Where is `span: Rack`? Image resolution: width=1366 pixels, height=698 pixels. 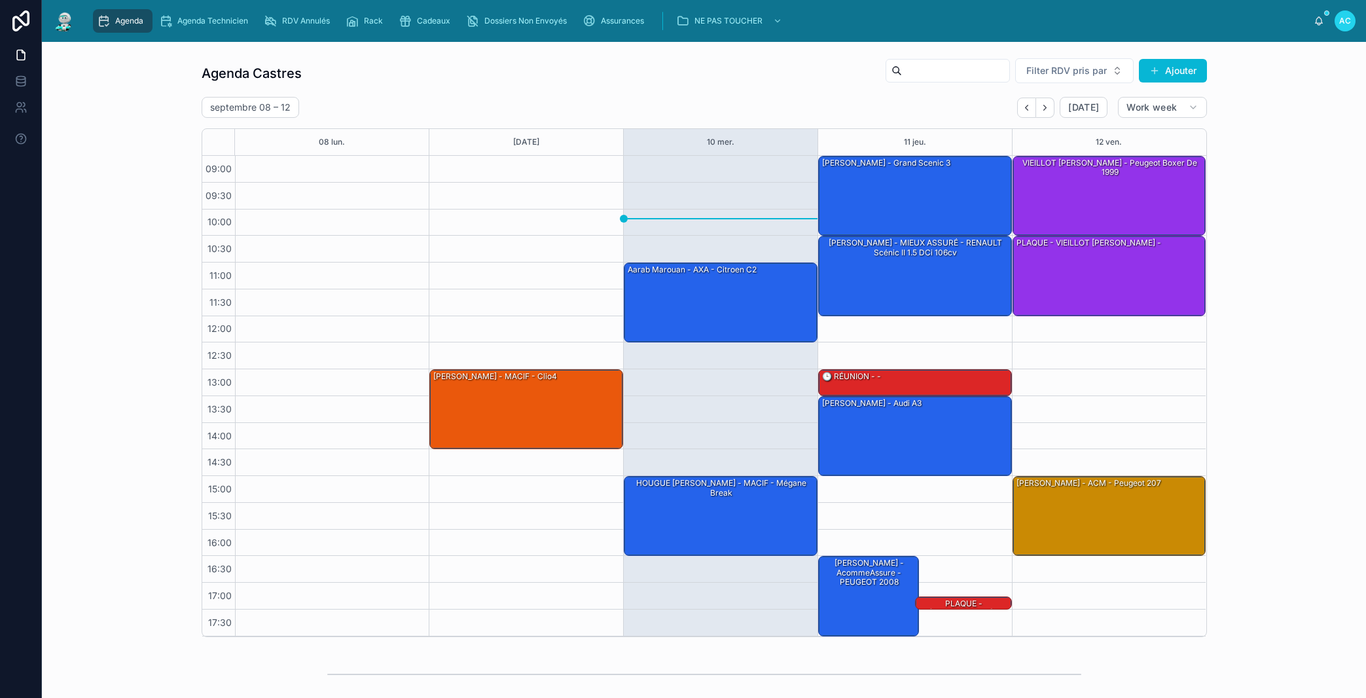 span: Rack is located at coordinates (373, 21).